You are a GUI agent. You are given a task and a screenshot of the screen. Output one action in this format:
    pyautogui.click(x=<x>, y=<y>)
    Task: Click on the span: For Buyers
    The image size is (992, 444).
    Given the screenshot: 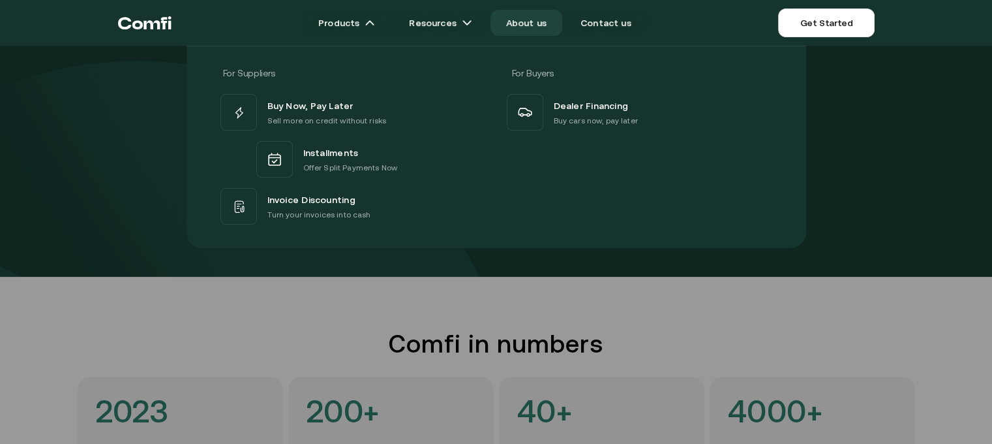 What is the action you would take?
    pyautogui.click(x=533, y=73)
    